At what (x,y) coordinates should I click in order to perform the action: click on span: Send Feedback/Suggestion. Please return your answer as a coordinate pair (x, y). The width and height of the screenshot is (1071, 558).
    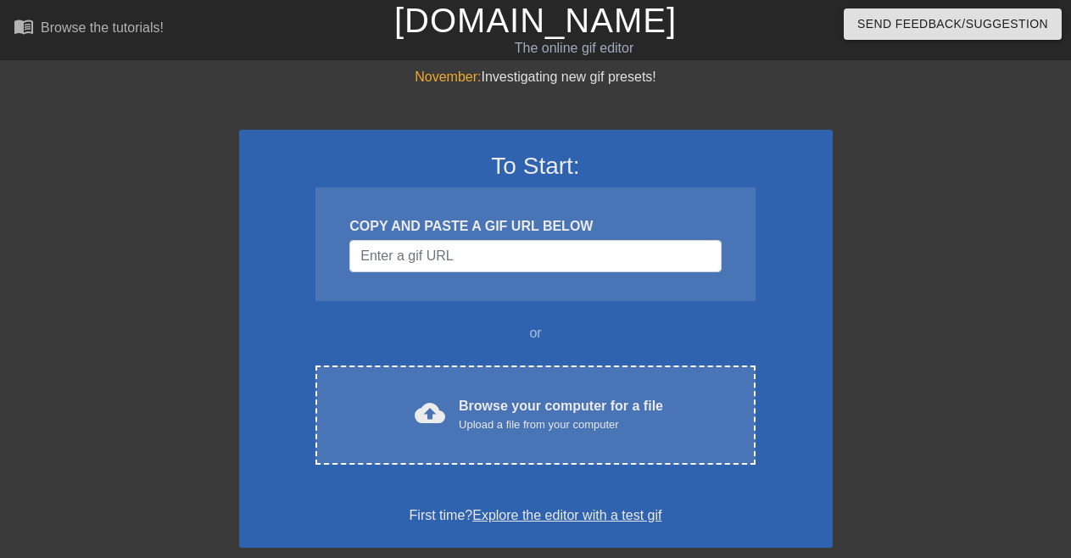
    Looking at the image, I should click on (953, 24).